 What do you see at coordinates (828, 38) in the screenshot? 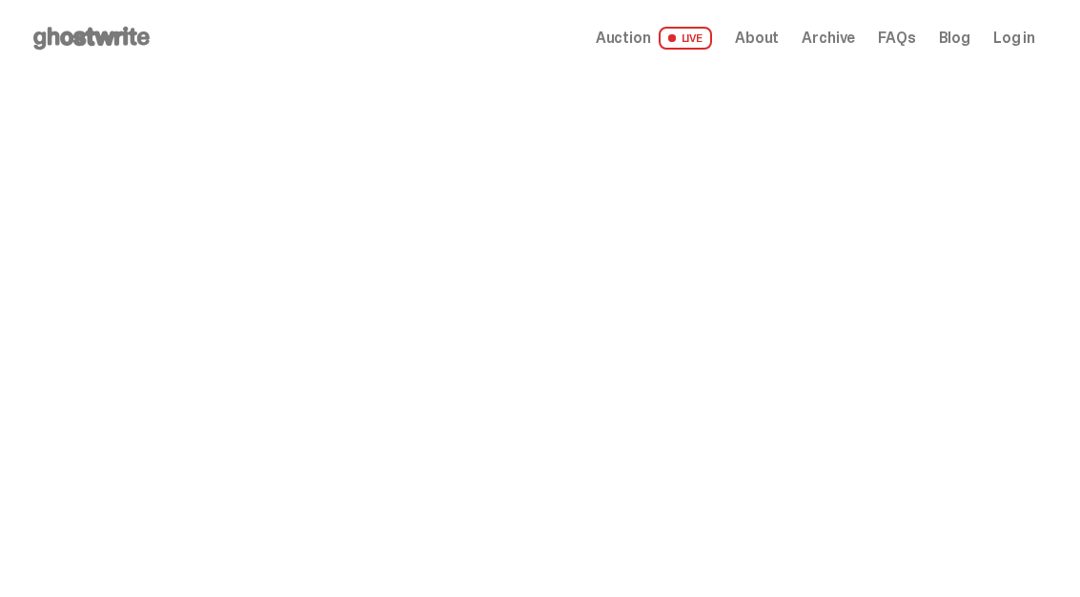
I see `span: Archive` at bounding box center [828, 38].